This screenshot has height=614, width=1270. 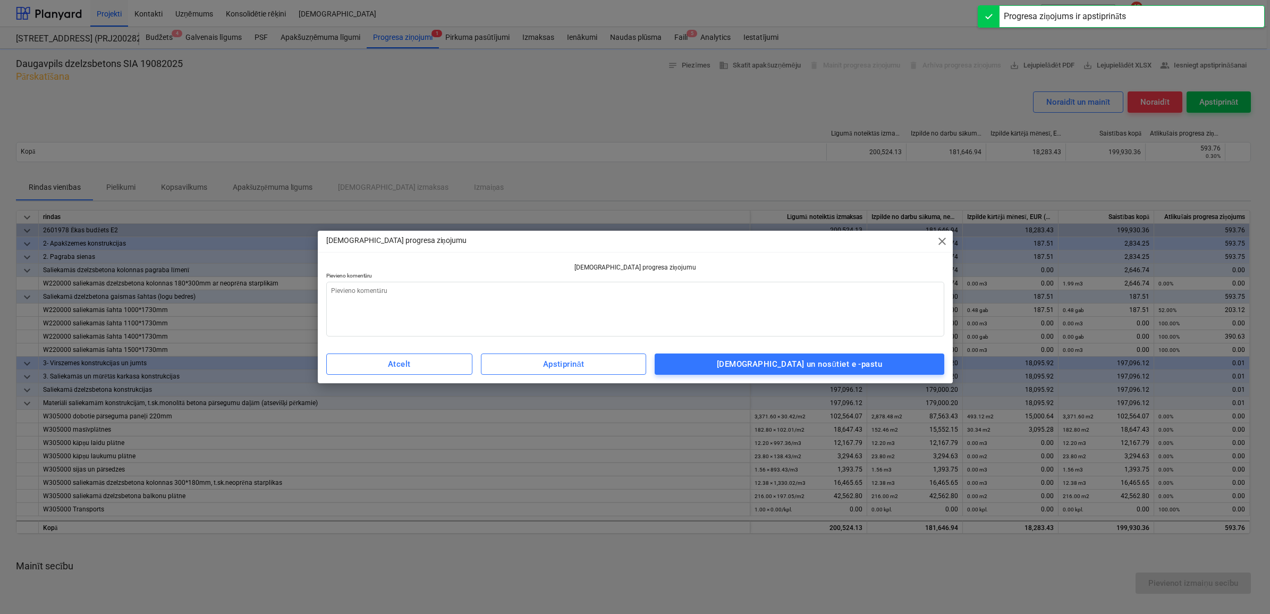 What do you see at coordinates (399, 364) in the screenshot?
I see `div: Atcelt` at bounding box center [399, 364].